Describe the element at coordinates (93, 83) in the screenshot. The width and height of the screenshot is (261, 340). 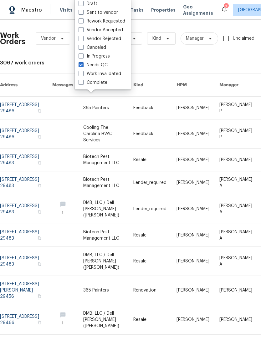
I see `label: Complete` at that location.